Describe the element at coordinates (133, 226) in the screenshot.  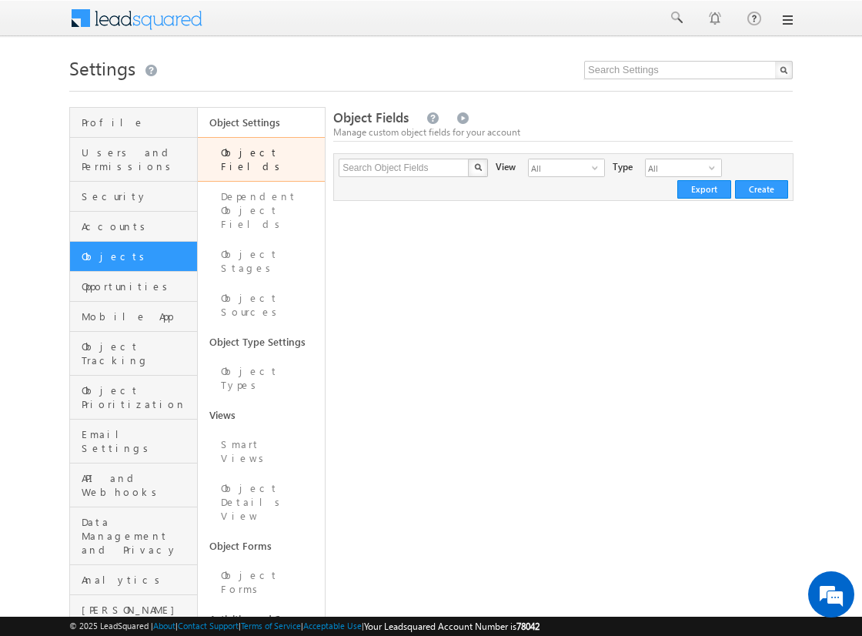
I see `a: Accounts` at that location.